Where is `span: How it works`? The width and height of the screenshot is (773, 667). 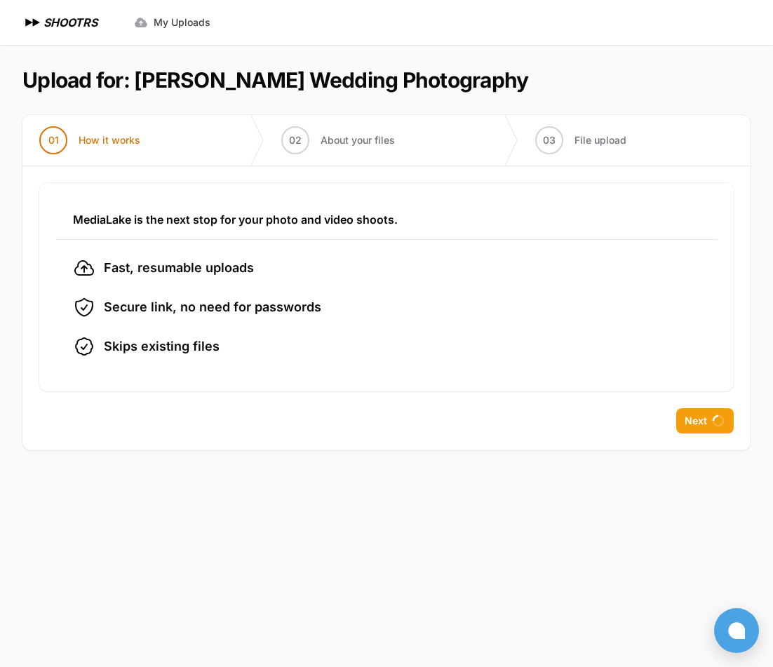 span: How it works is located at coordinates (109, 140).